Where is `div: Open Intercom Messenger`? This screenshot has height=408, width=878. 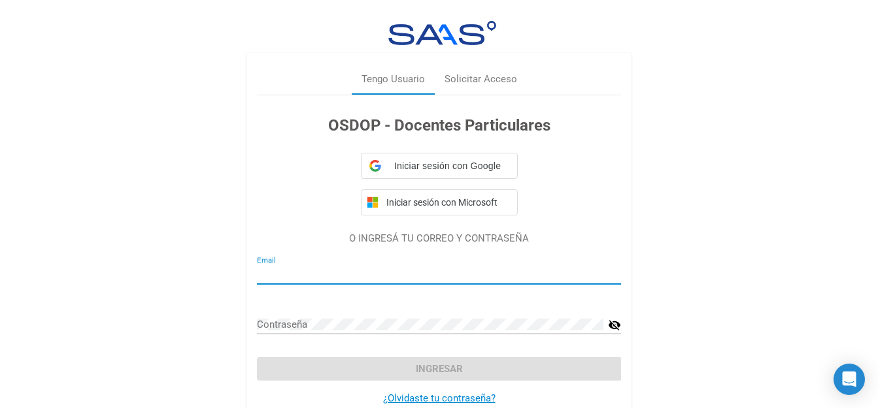
div: Open Intercom Messenger is located at coordinates (849, 380).